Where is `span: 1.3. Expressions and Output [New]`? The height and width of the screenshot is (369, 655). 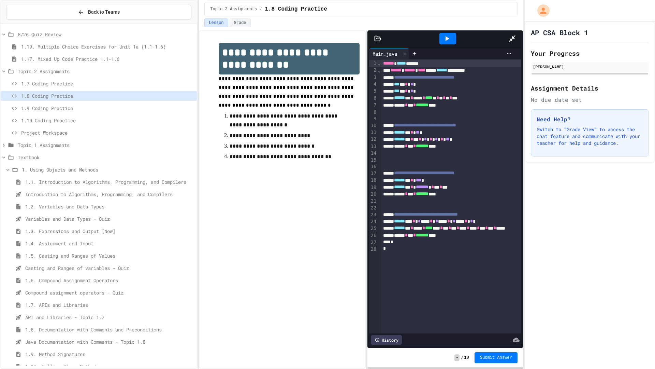 span: 1.3. Expressions and Output [New] is located at coordinates (110, 231).